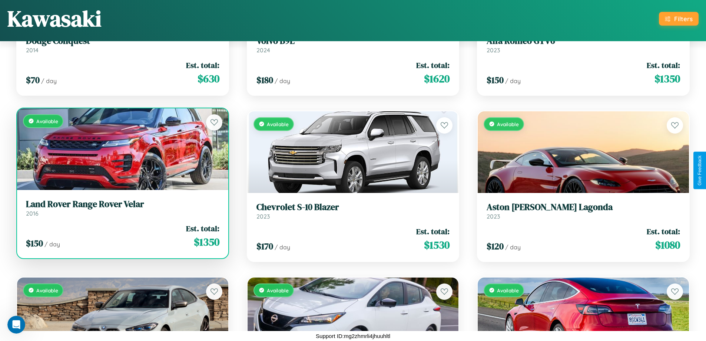  I want to click on h3: Dodge Conquest, so click(123, 41).